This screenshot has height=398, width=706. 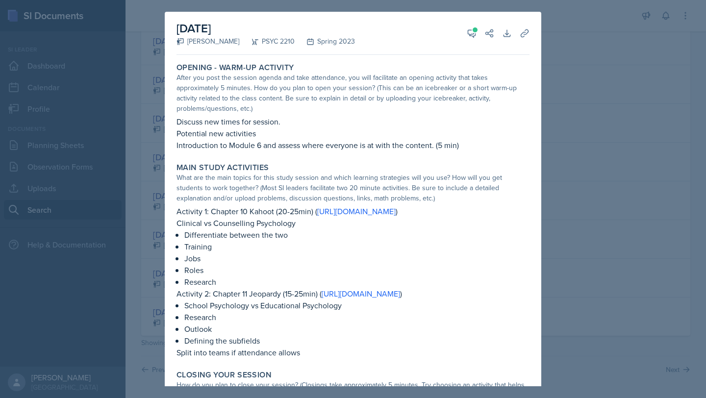 I want to click on p: Activity 1: Chapter 10 Kahoot (20-25min) ( ), so click(x=353, y=211).